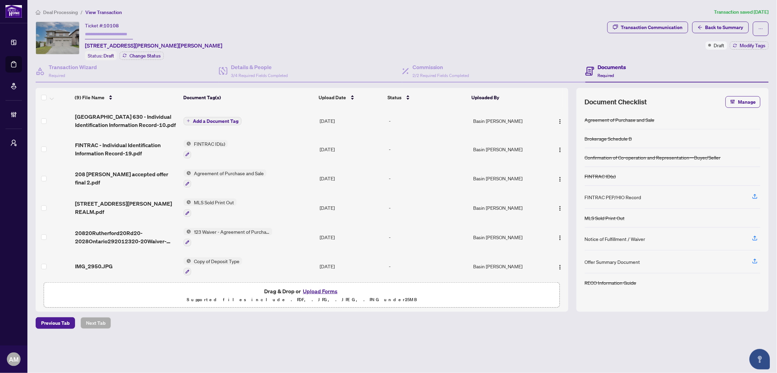 This screenshot has height=373, width=777. Describe the element at coordinates (229, 173) in the screenshot. I see `span: Agreement of Purchase and Sale` at that location.